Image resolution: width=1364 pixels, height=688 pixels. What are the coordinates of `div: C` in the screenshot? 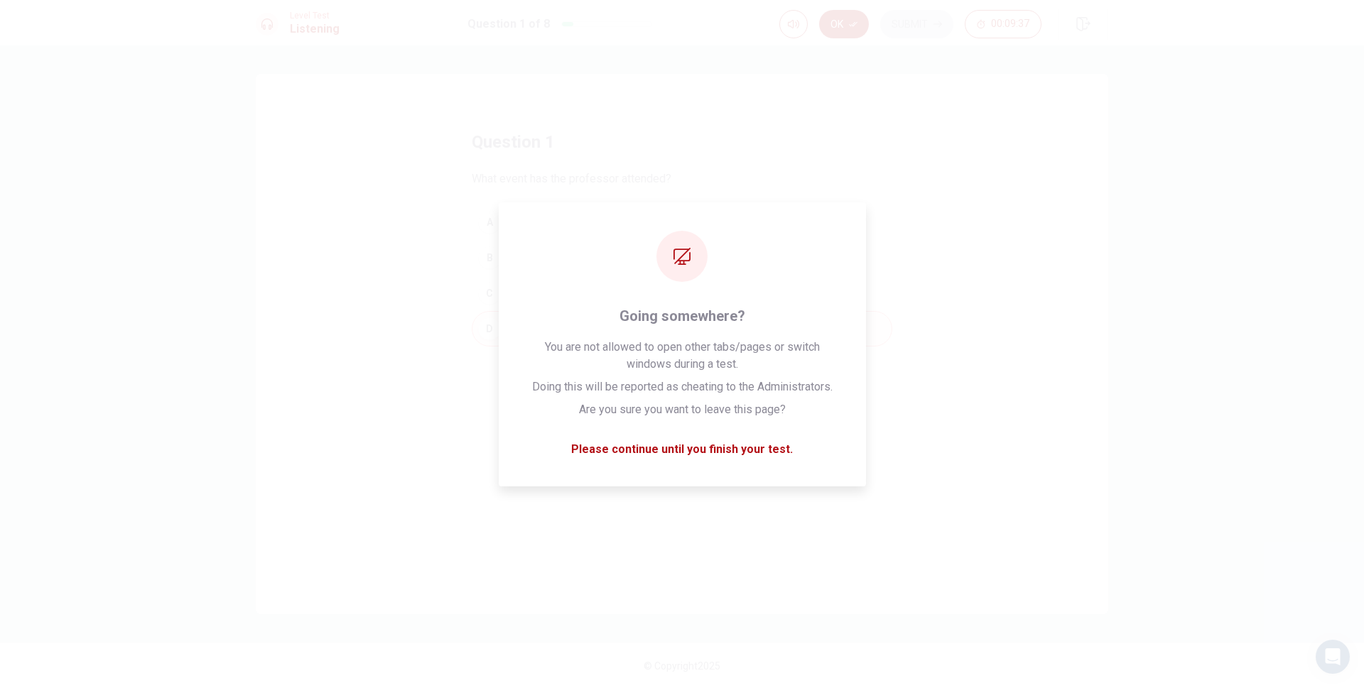 It's located at (489, 293).